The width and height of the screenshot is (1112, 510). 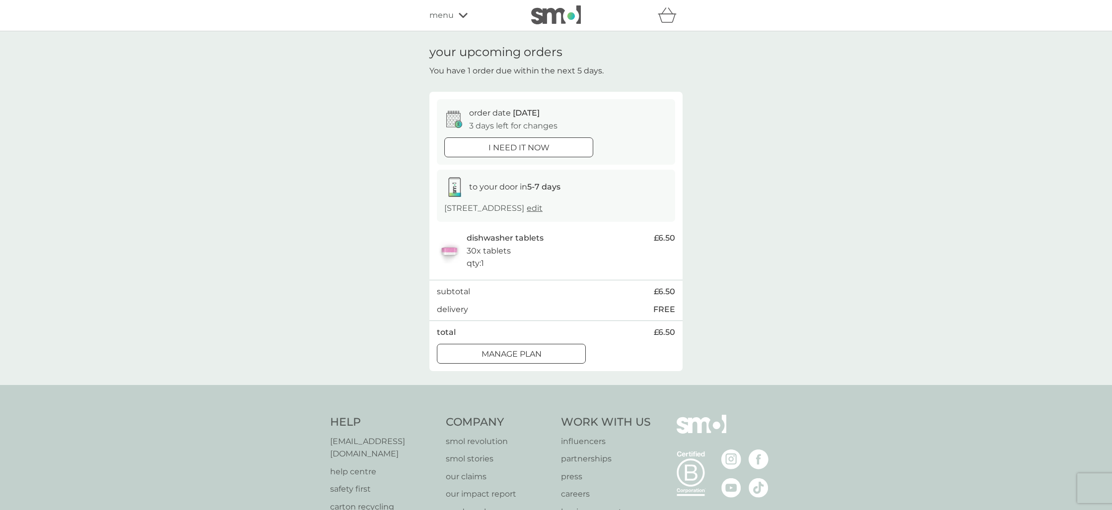 I want to click on span: to your door in, so click(x=515, y=187).